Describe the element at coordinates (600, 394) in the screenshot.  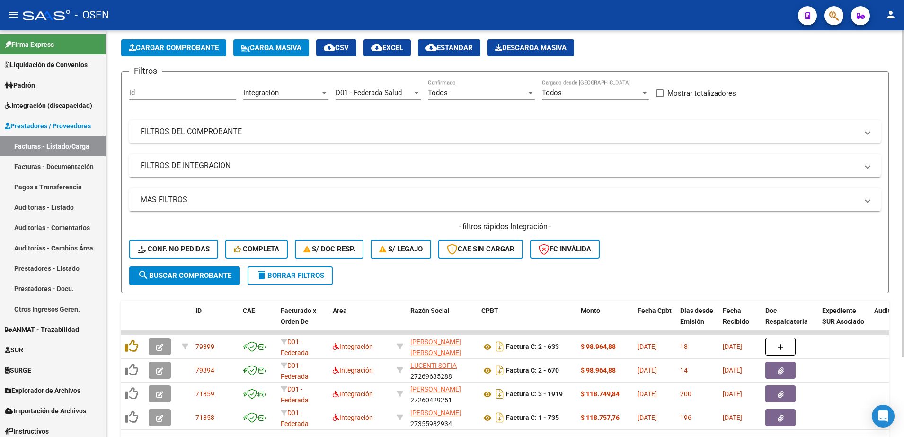
I see `strong: $ 118.749,84` at that location.